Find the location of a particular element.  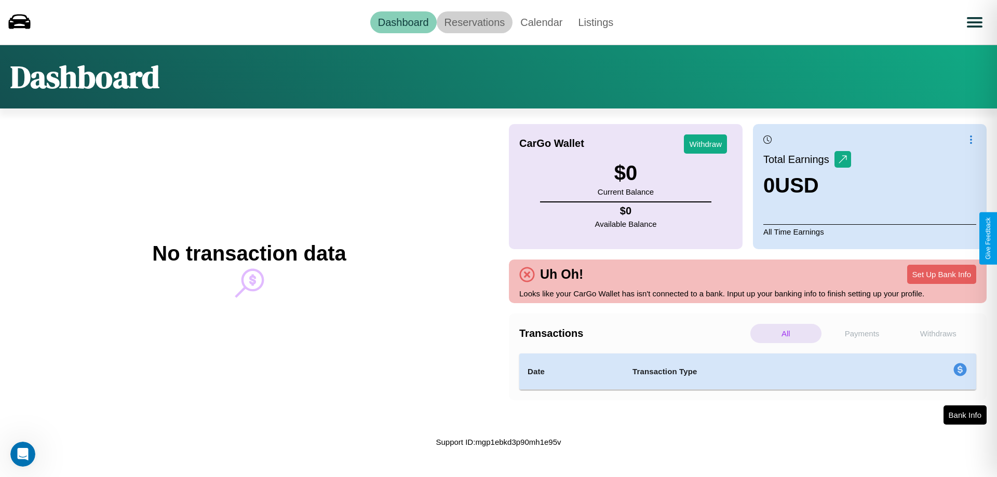

a: Dashboard is located at coordinates (404, 22).